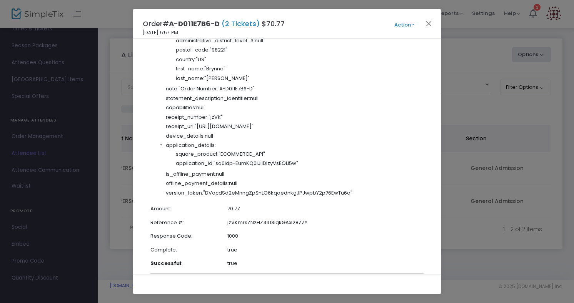 The height and width of the screenshot is (303, 574). What do you see at coordinates (325, 209) in the screenshot?
I see `td: 70.77` at bounding box center [325, 209].